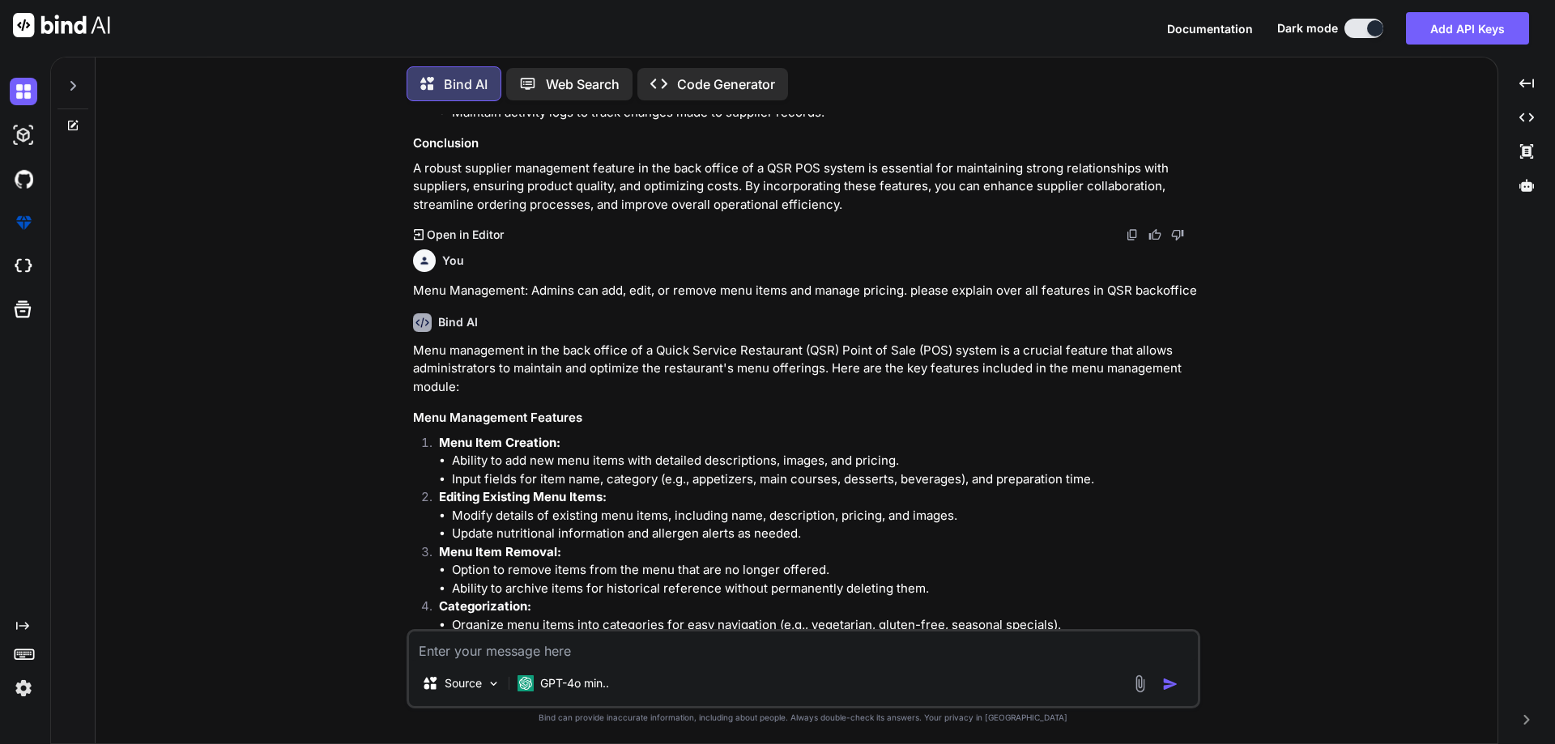  What do you see at coordinates (23, 266) in the screenshot?
I see `img: cloudideIcon` at bounding box center [23, 266].